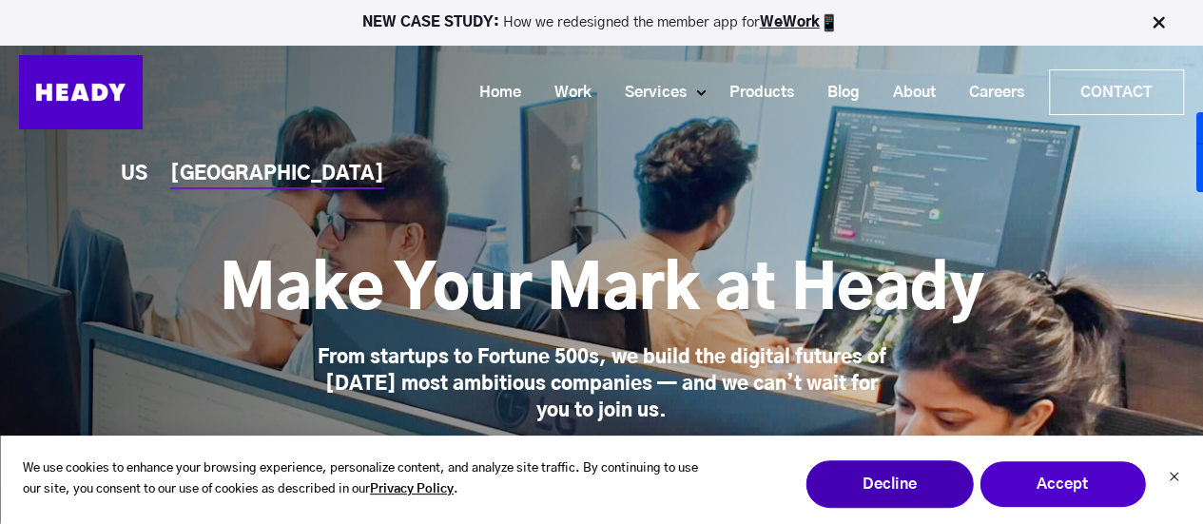 The image size is (1203, 524). I want to click on a: WeWork, so click(789, 22).